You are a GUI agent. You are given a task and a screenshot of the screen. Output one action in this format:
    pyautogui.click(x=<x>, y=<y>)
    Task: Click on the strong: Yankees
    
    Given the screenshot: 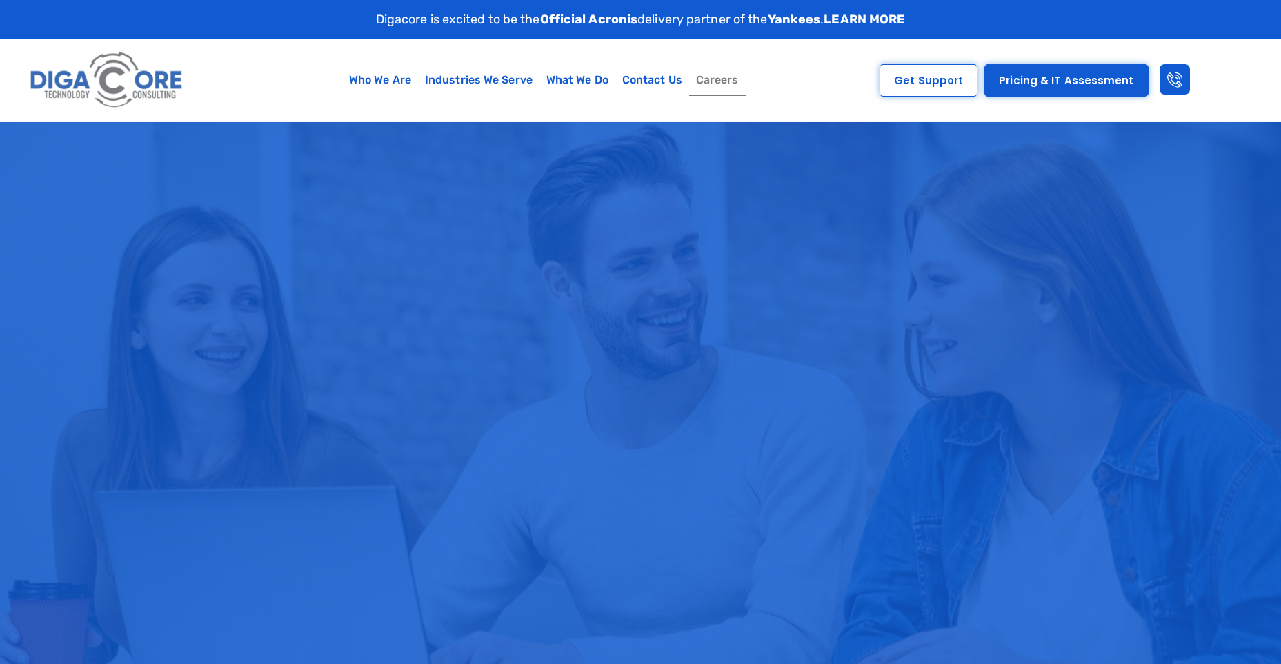 What is the action you would take?
    pyautogui.click(x=794, y=19)
    